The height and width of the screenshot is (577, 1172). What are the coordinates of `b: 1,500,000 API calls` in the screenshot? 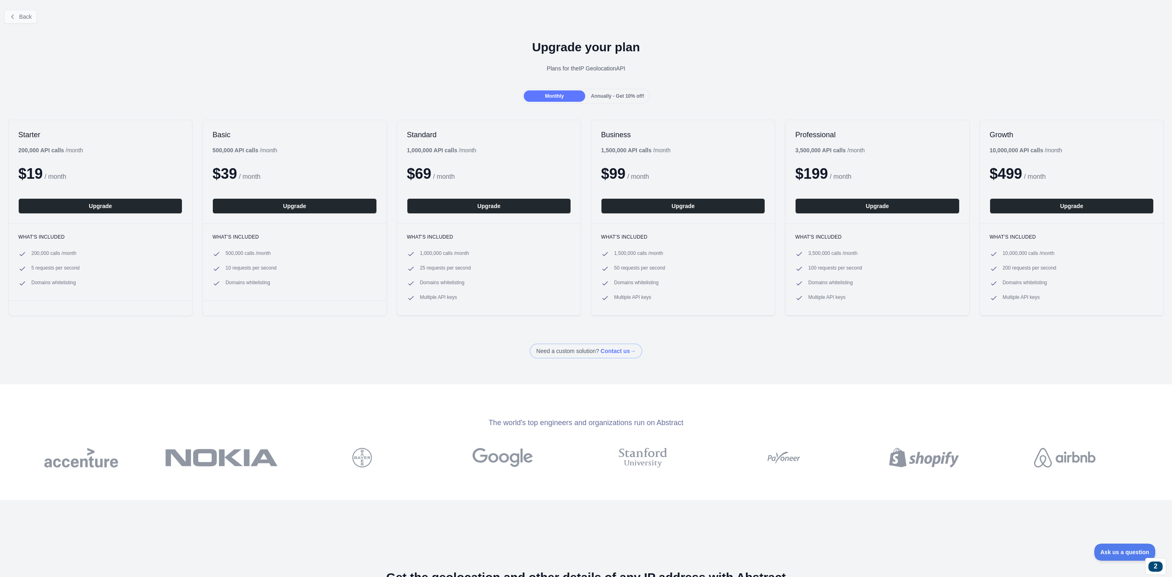 It's located at (626, 150).